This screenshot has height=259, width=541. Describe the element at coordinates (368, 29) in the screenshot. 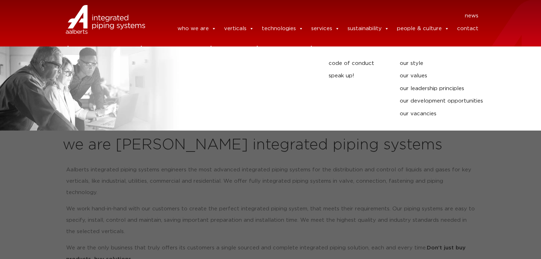

I see `a: sustainability` at that location.